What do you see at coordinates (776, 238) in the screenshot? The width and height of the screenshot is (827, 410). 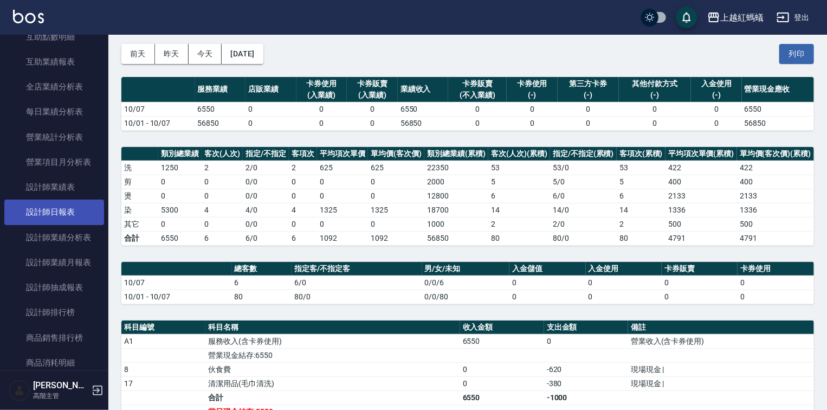 I see `td: 4791` at bounding box center [776, 238].